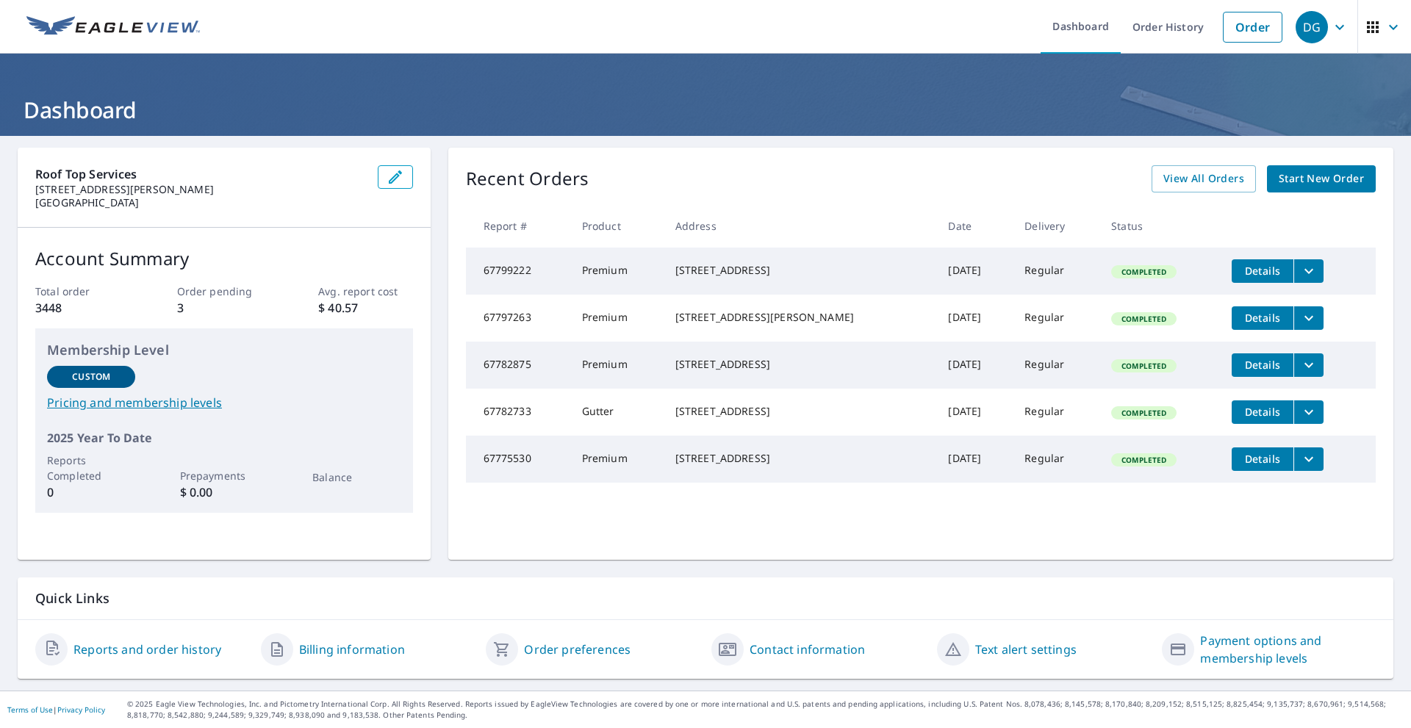 The image size is (1411, 728). I want to click on h1: Dashboard, so click(706, 110).